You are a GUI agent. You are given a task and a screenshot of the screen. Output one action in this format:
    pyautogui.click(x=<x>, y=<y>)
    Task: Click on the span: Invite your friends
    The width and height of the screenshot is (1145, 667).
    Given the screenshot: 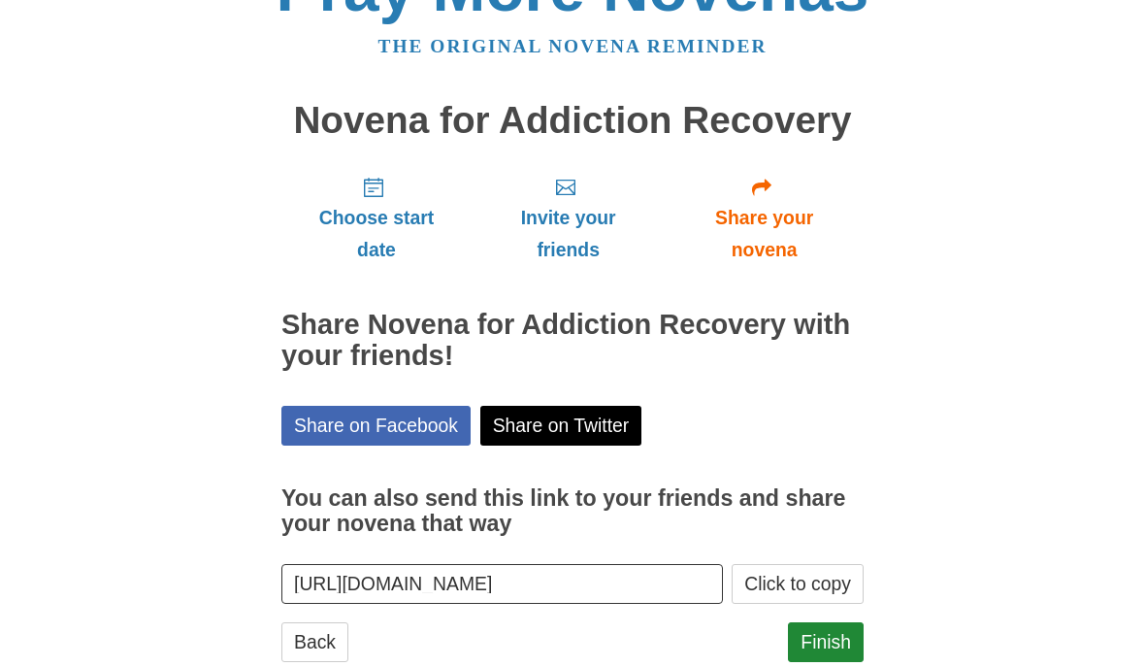 What is the action you would take?
    pyautogui.click(x=568, y=235)
    